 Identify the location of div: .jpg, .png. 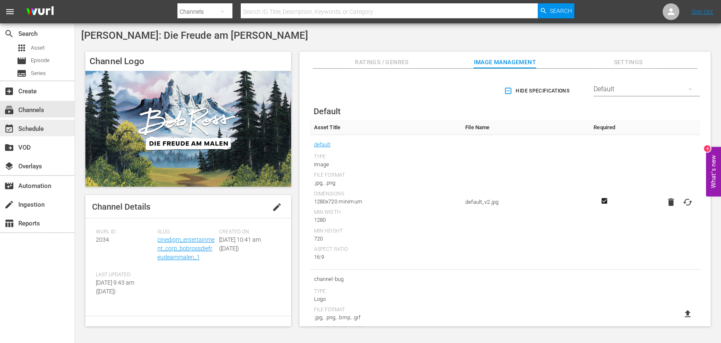
(385, 183).